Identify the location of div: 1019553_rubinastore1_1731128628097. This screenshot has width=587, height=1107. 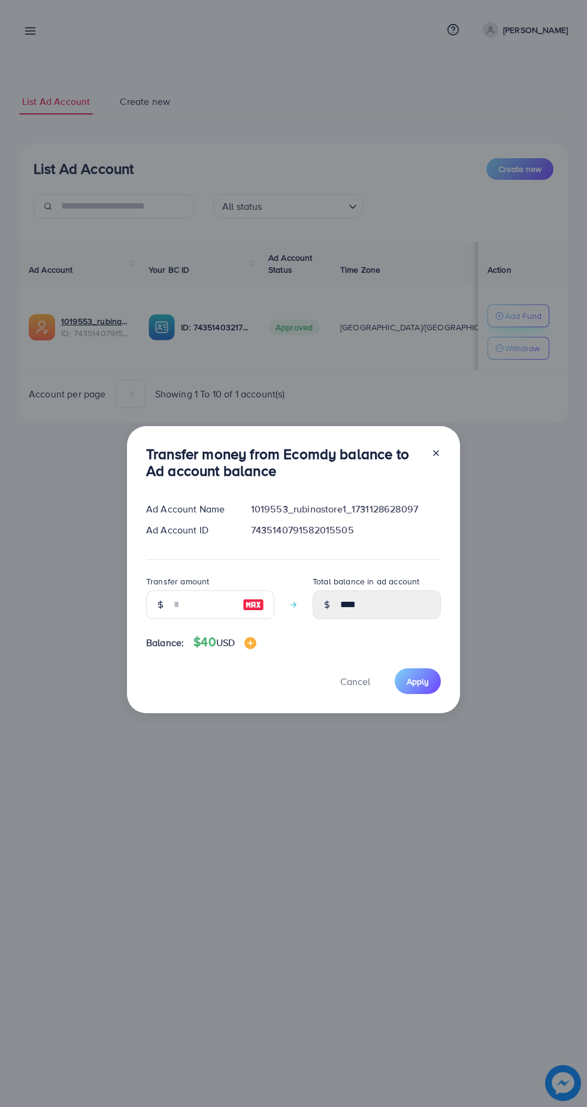
(346, 509).